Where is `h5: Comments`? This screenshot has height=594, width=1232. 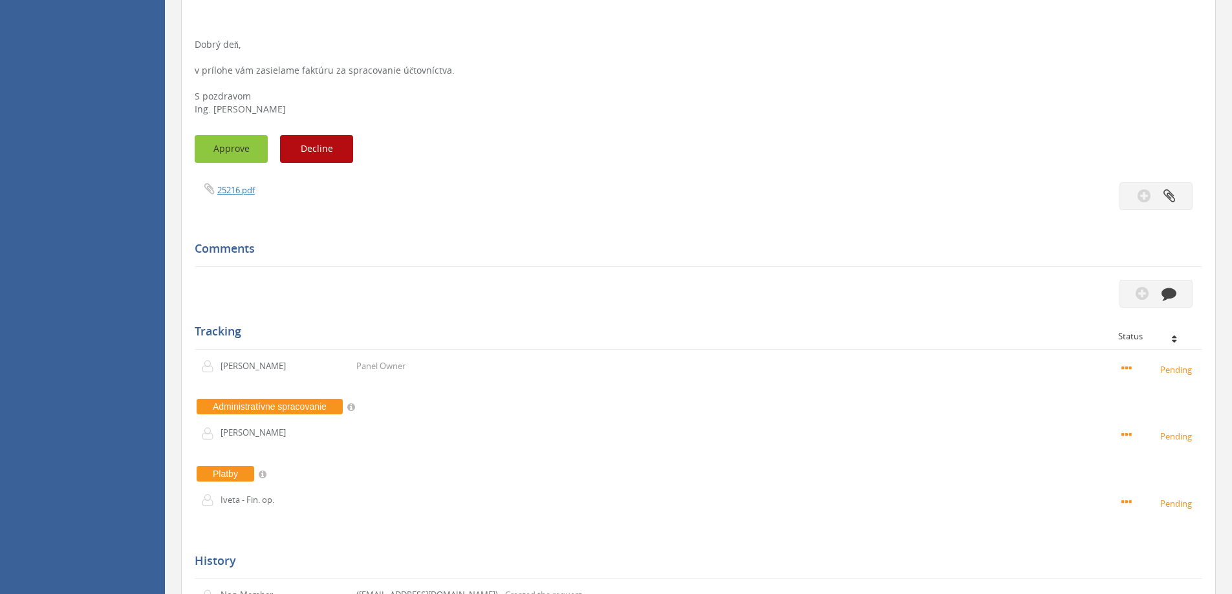
h5: Comments is located at coordinates (693, 249).